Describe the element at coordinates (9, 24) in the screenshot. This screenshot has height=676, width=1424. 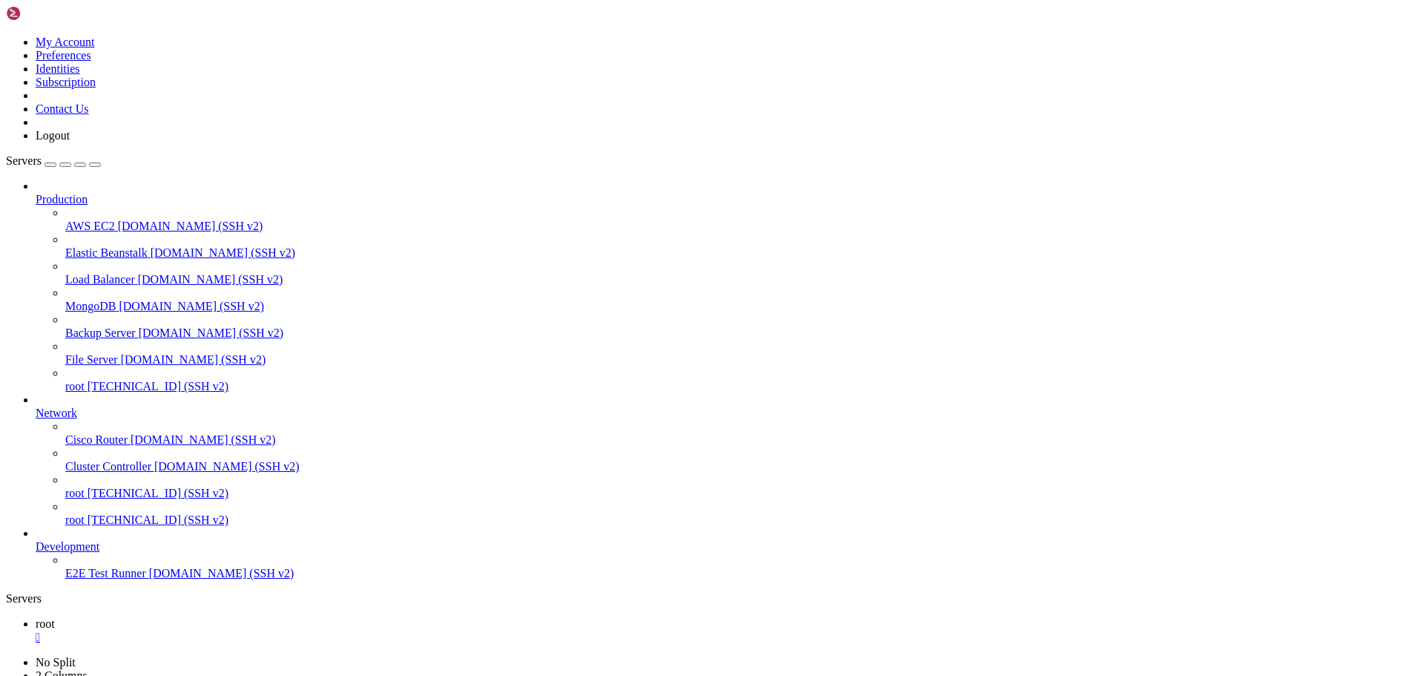
I see `div: (0, 1)` at that location.